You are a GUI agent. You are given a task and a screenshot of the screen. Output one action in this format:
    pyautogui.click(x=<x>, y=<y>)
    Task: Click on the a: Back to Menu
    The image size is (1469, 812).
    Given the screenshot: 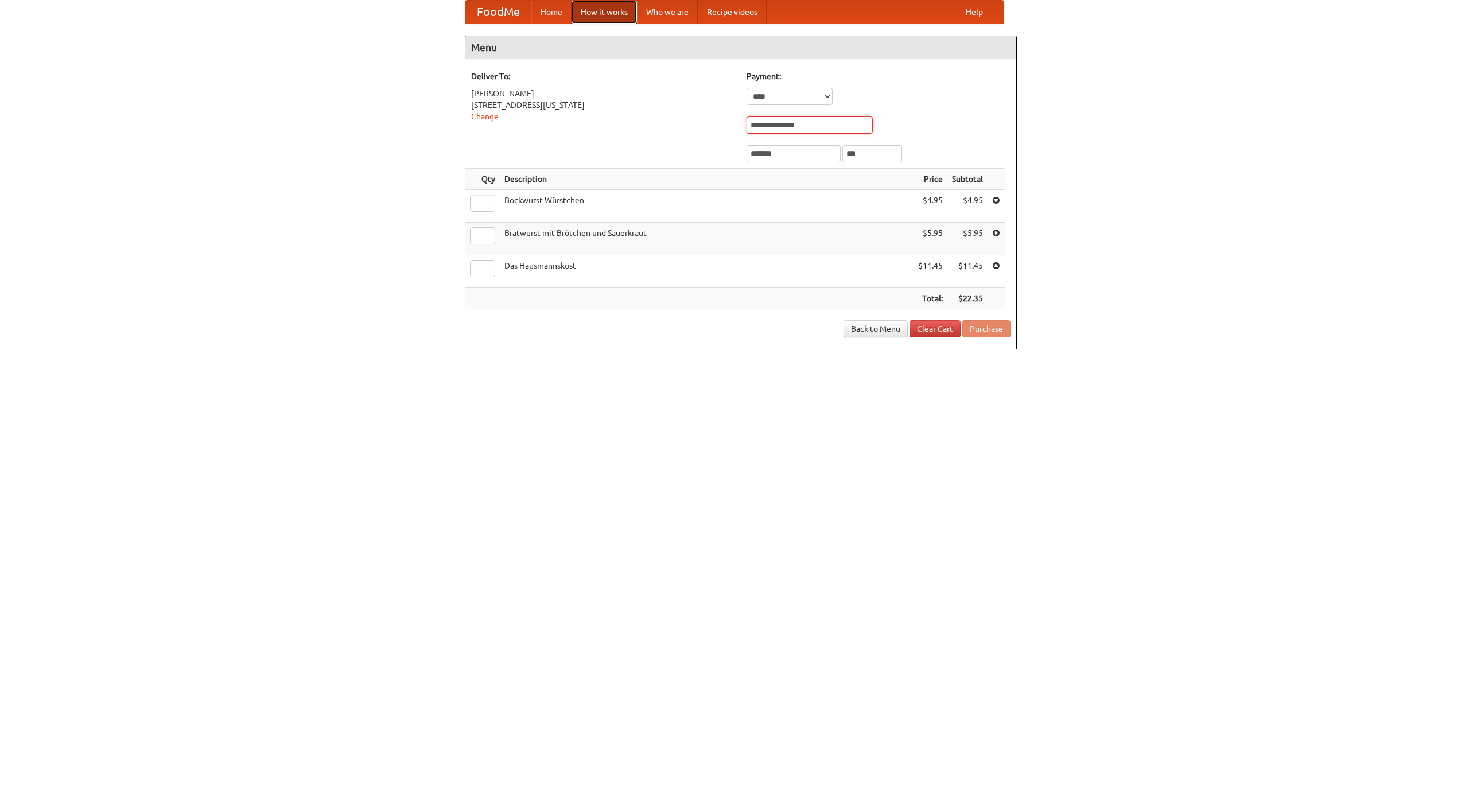 What is the action you would take?
    pyautogui.click(x=876, y=329)
    